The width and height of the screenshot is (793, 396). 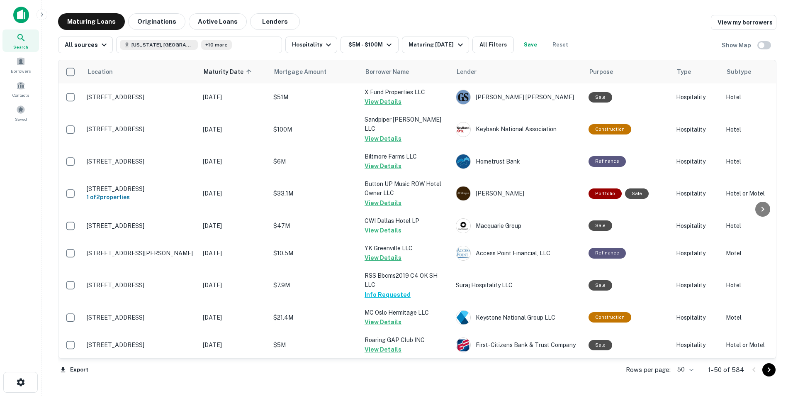 I want to click on h6: 1 of 2 properties, so click(x=141, y=197).